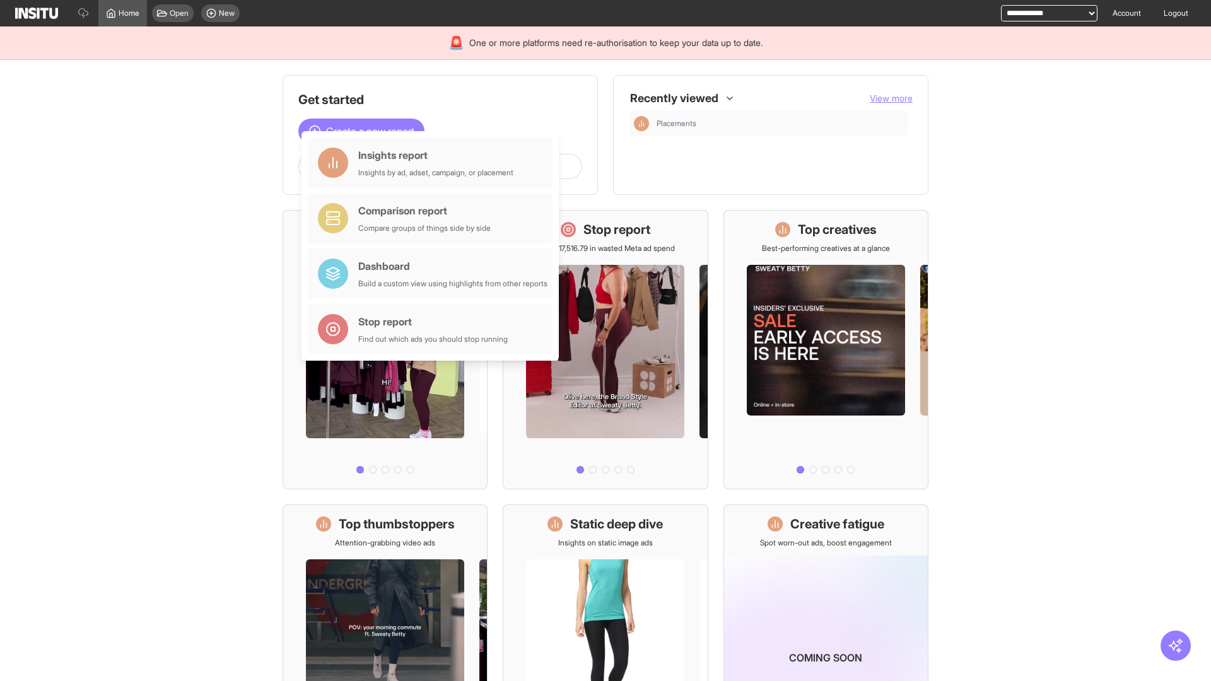 The image size is (1211, 681). I want to click on div: Insights by ad, adset, campaign, or placement, so click(436, 173).